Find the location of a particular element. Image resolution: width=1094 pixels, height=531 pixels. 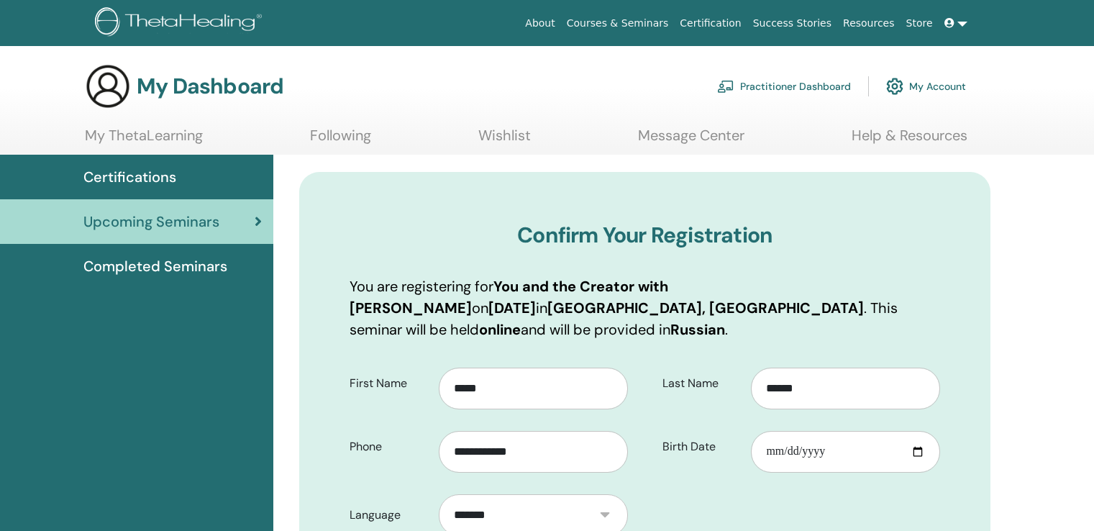

img: logo.png is located at coordinates (181, 23).